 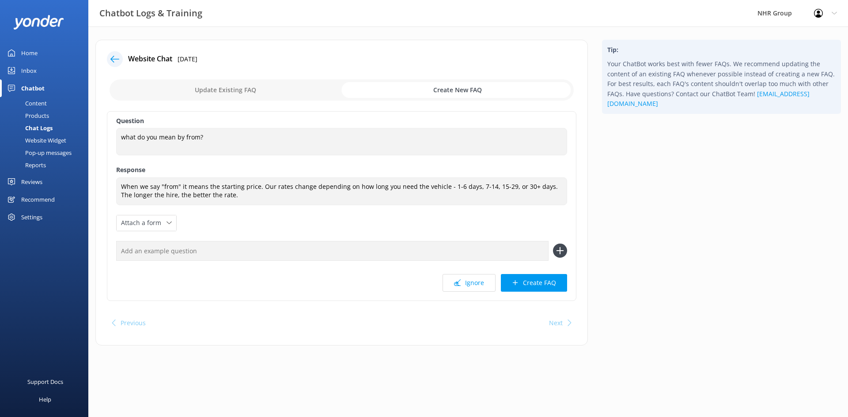 I want to click on h4: Tip:, so click(x=721, y=50).